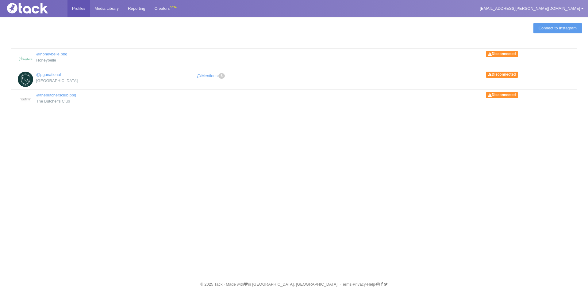 Image resolution: width=588 pixels, height=289 pixels. I want to click on th: : activate to sort column descending, so click(294, 44).